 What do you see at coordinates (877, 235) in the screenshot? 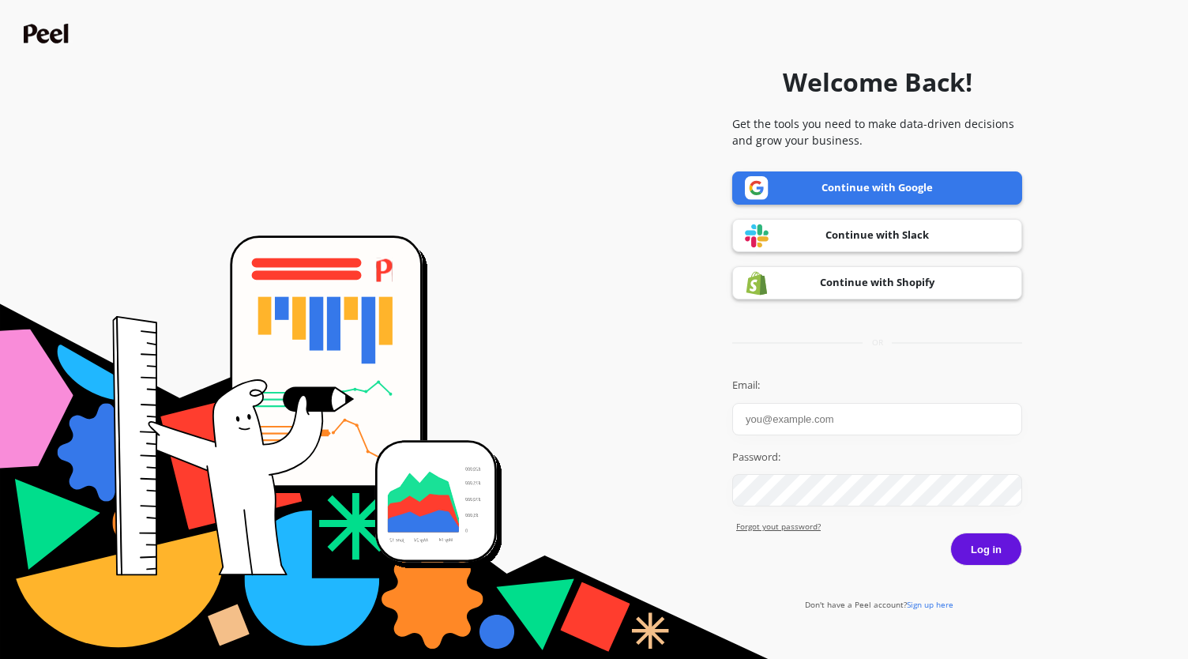
I see `a: Continue with Slack` at bounding box center [877, 235].